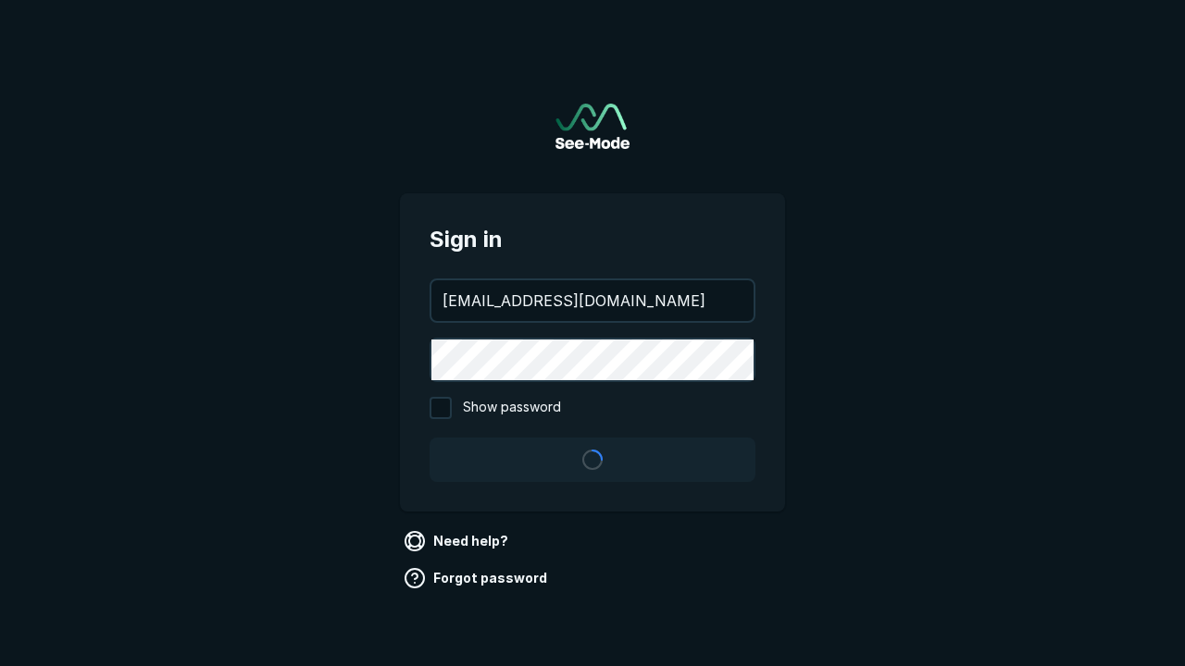 The image size is (1185, 666). What do you see at coordinates (477, 578) in the screenshot?
I see `a: Forgot password` at bounding box center [477, 578].